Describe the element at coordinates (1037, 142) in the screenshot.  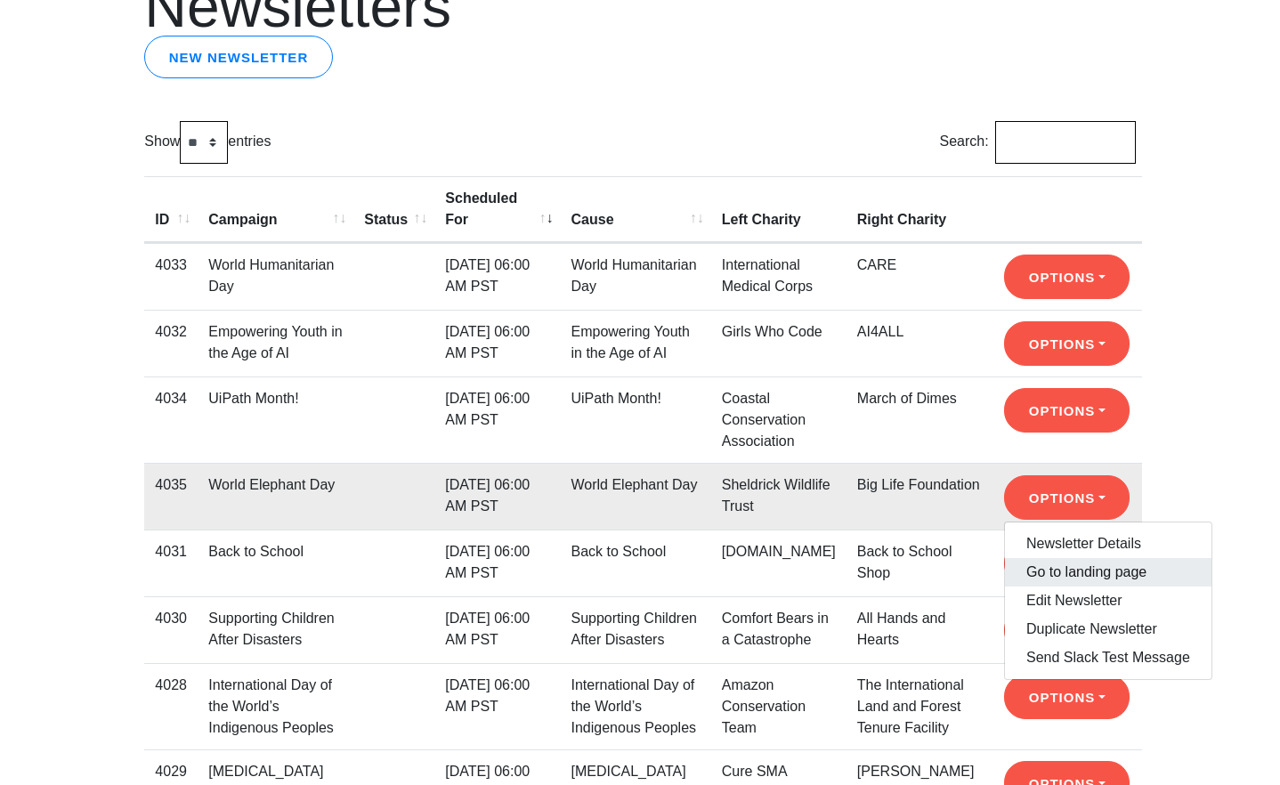
I see `label: Search:` at that location.